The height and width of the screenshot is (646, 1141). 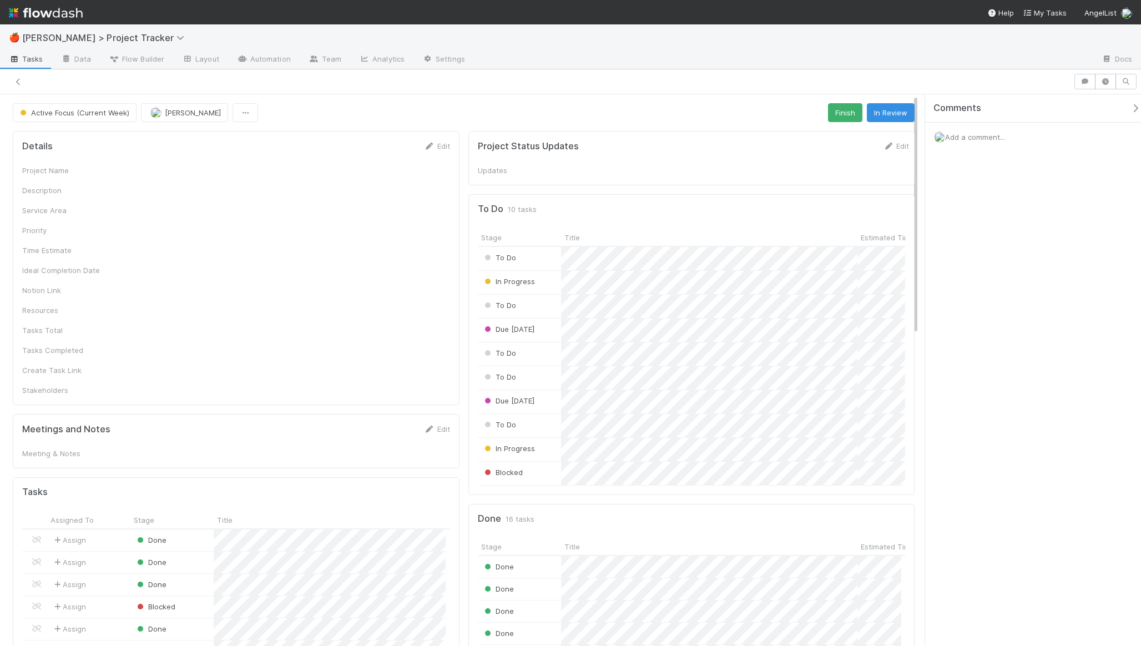 I want to click on span: Comments, so click(x=957, y=108).